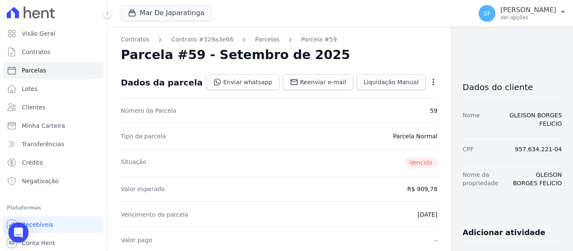 The image size is (573, 251). What do you see at coordinates (143, 136) in the screenshot?
I see `dt: Tipo da parcela` at bounding box center [143, 136].